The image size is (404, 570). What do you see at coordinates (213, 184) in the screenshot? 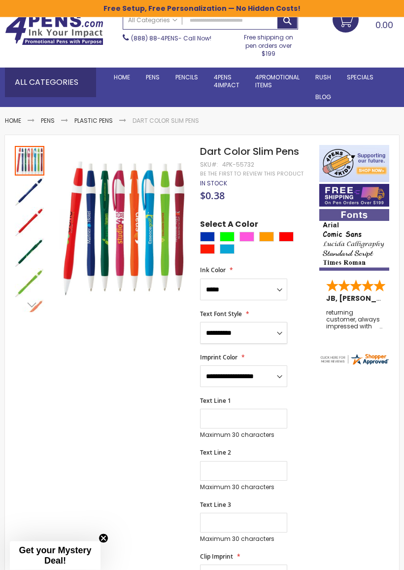
I see `div: Availability` at bounding box center [213, 184].